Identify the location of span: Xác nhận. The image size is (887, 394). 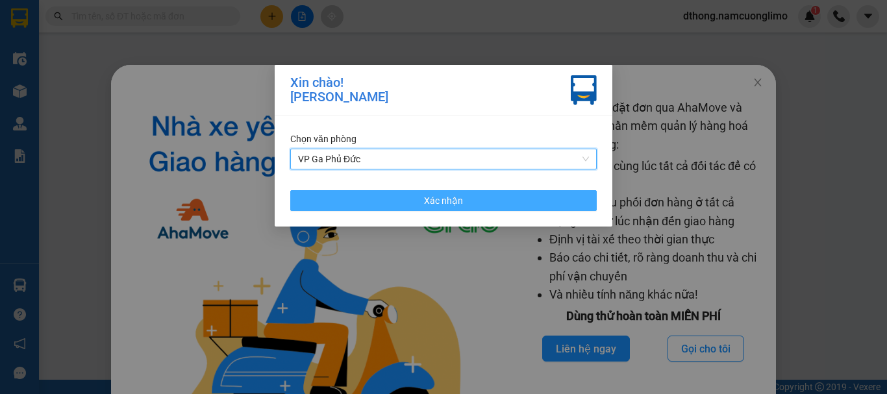
(443, 201).